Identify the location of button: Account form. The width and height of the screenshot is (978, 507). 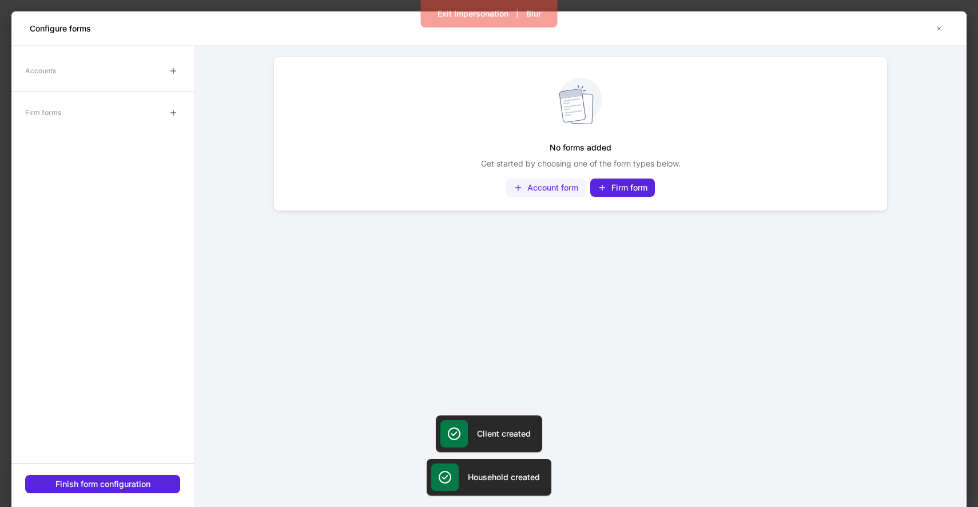
(546, 188).